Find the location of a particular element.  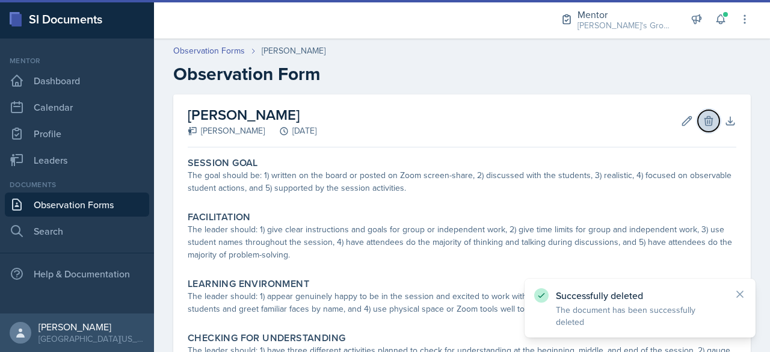

a: Leaders is located at coordinates (77, 160).